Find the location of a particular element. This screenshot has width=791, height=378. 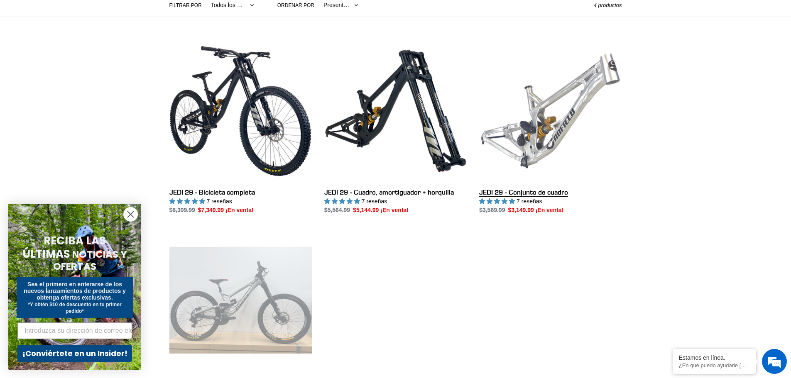

font: ¡Conviértete en un Insider! is located at coordinates (75, 353).